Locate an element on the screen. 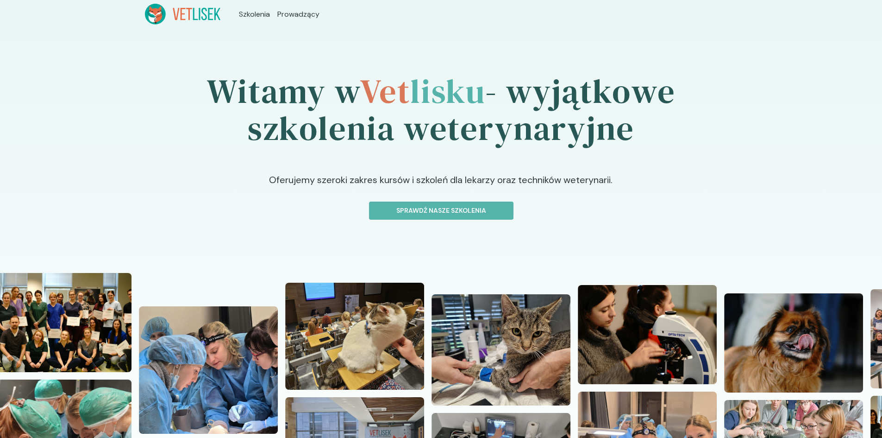 The image size is (882, 438). span: Vet is located at coordinates (385, 91).